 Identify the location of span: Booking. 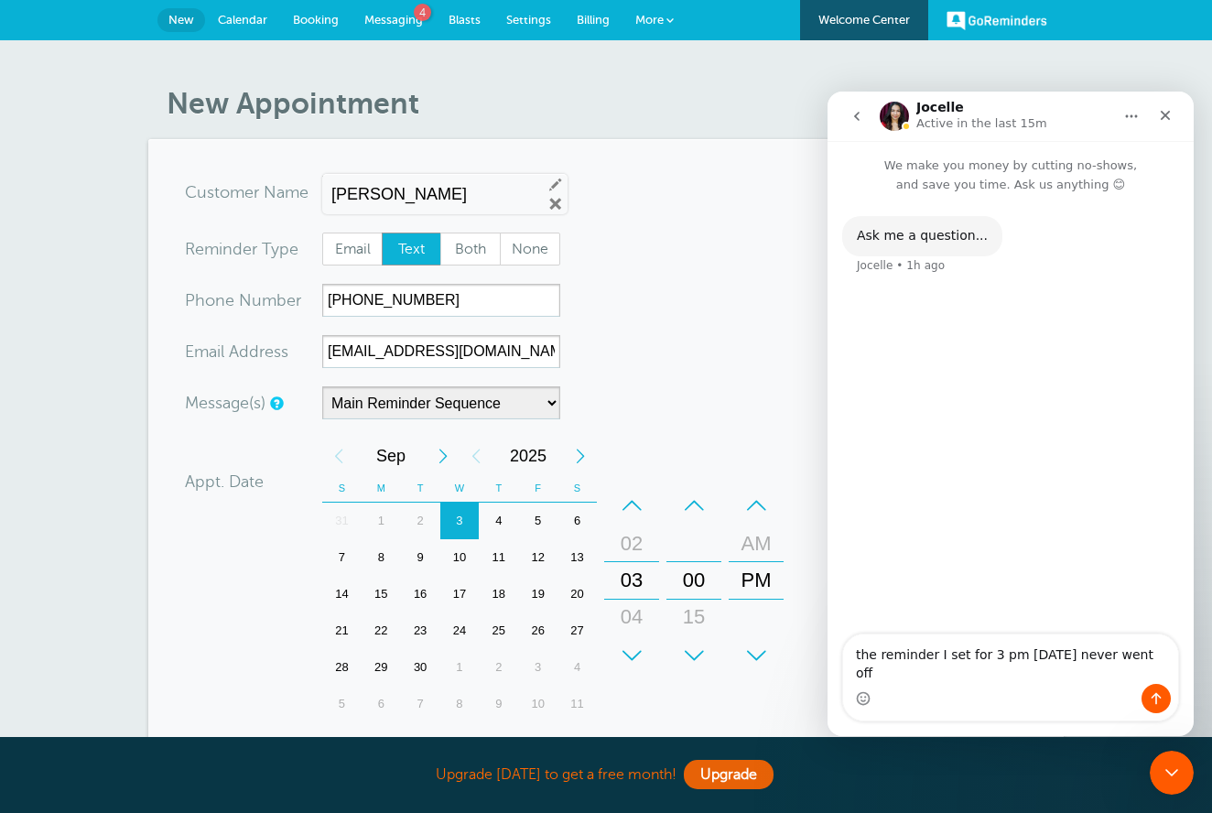
(316, 19).